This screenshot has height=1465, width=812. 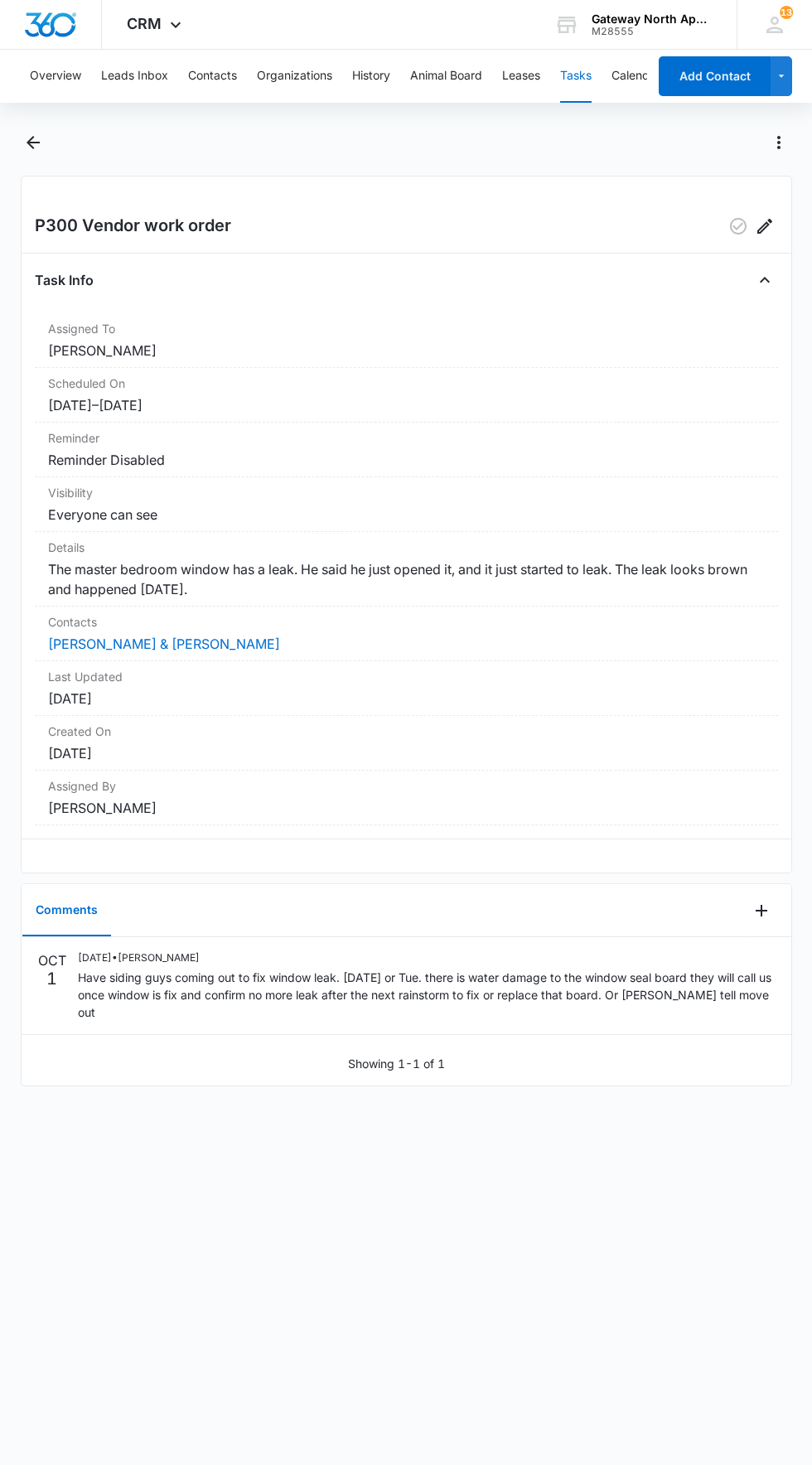 What do you see at coordinates (144, 24) in the screenshot?
I see `span: CRM` at bounding box center [144, 24].